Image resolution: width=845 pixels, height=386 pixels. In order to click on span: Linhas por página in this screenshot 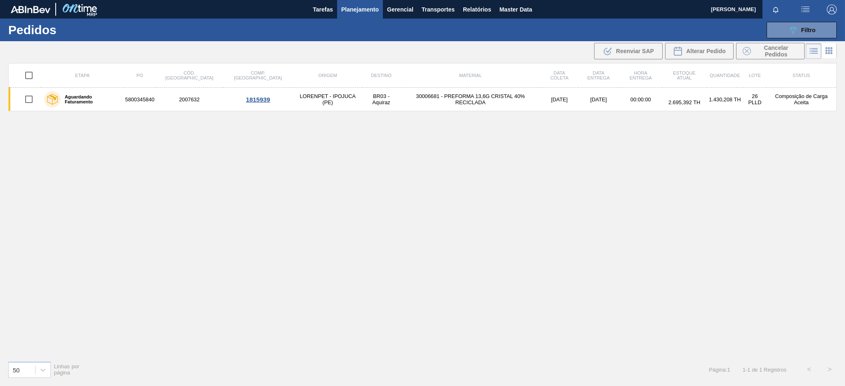, I will do `click(67, 370)`.